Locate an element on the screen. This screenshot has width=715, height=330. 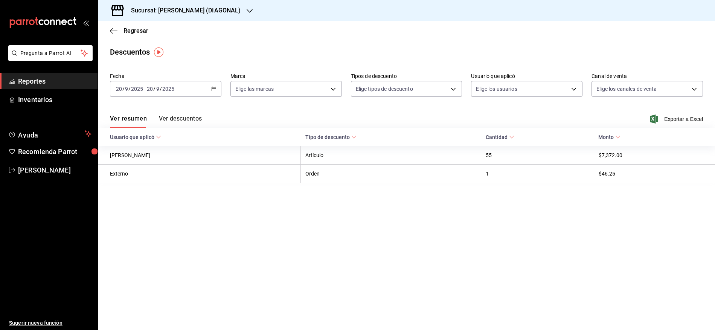
label: Fecha is located at coordinates (166, 76).